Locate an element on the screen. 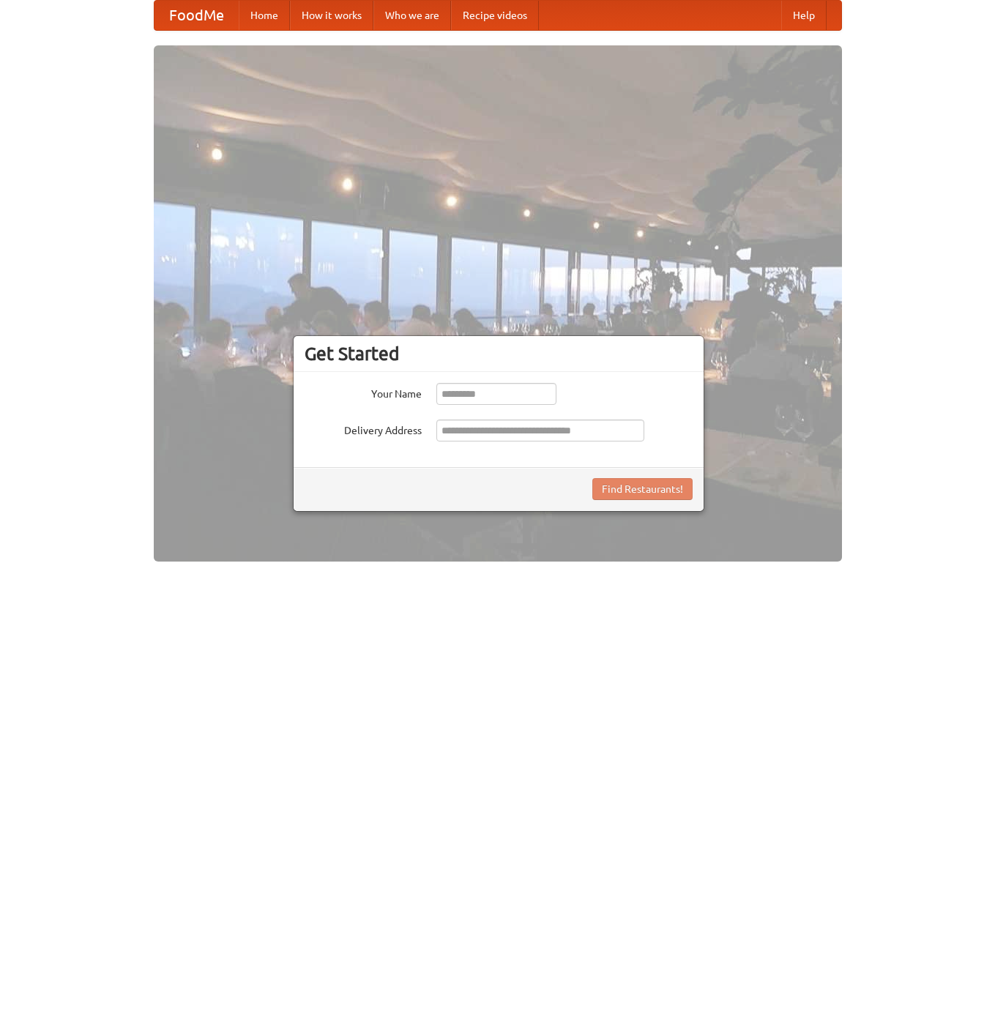  label: Your Name is located at coordinates (363, 392).